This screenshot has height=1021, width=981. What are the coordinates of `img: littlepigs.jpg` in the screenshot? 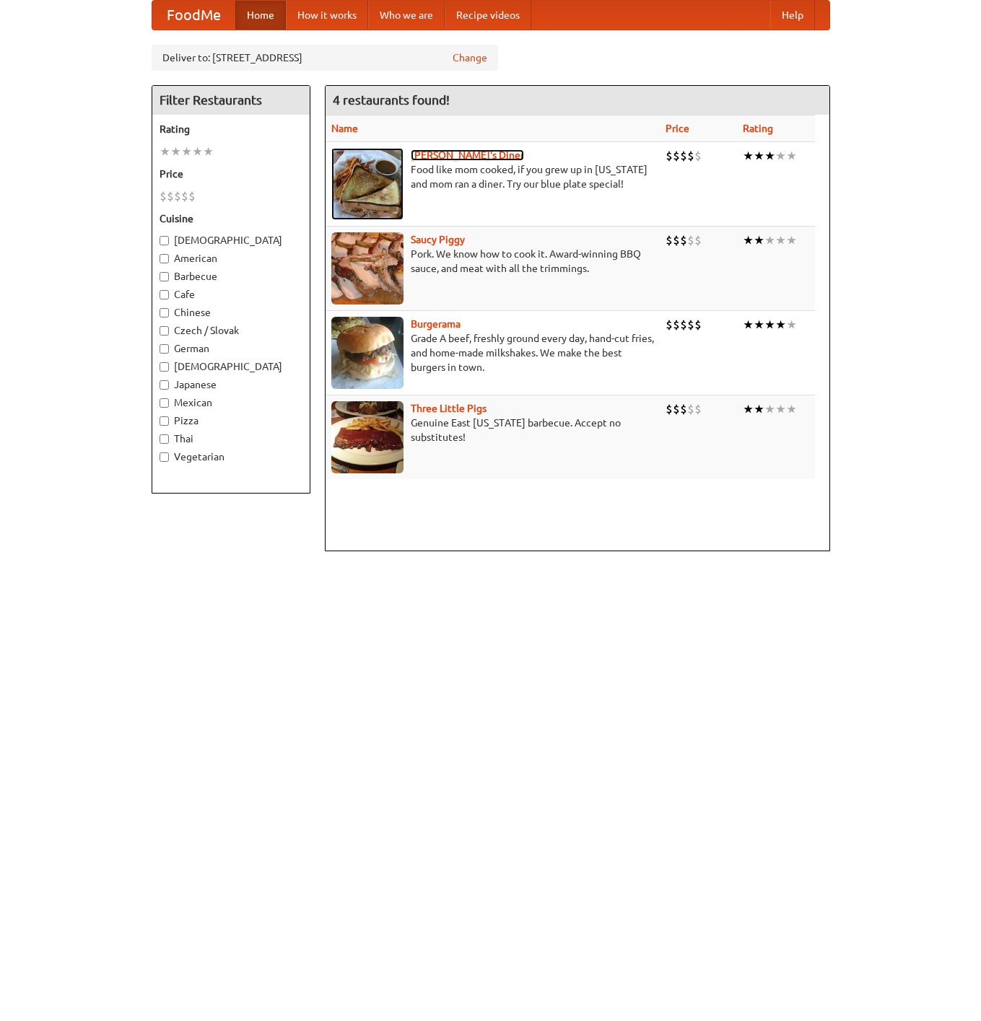 It's located at (367, 437).